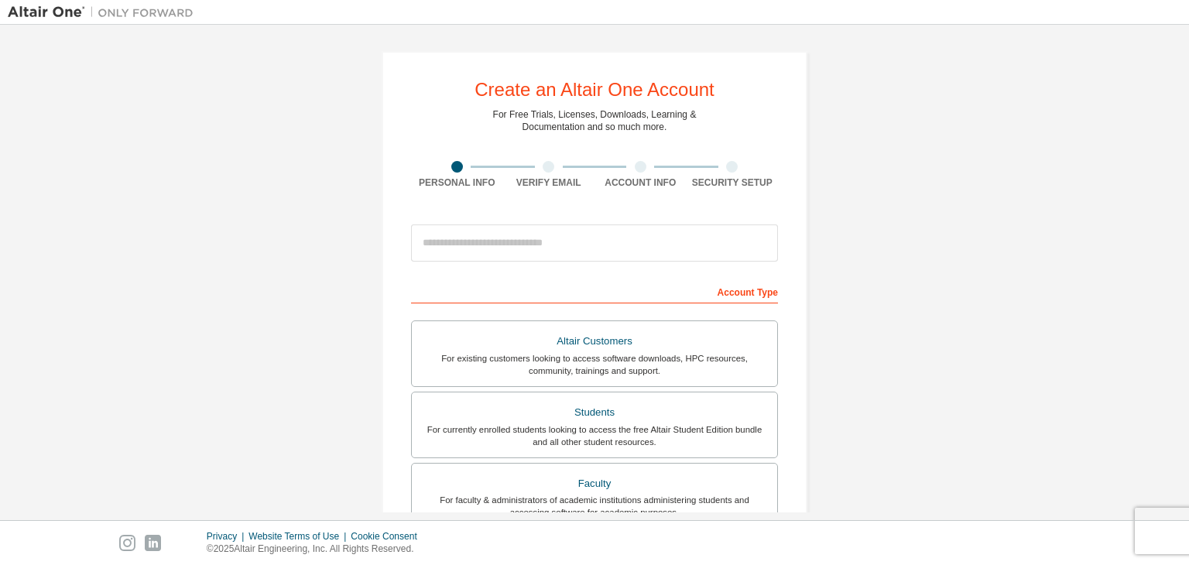 The height and width of the screenshot is (565, 1189). What do you see at coordinates (153, 543) in the screenshot?
I see `img: linkedin.svg` at bounding box center [153, 543].